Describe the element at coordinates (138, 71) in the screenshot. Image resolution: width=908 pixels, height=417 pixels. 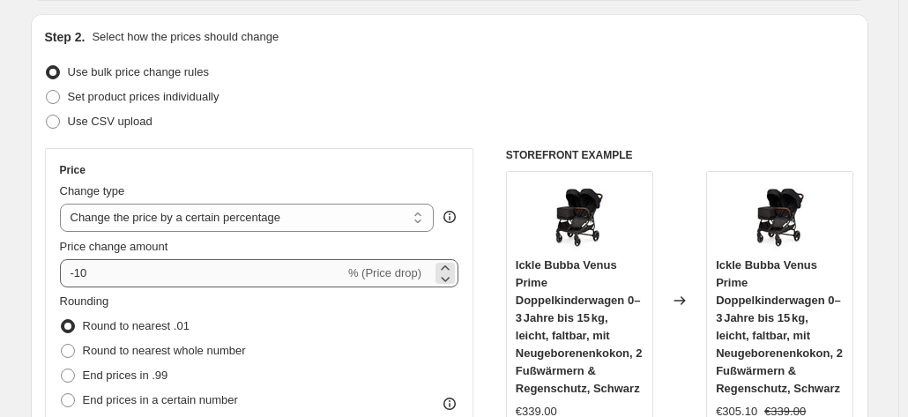
I see `span: Use bulk price change rules` at that location.